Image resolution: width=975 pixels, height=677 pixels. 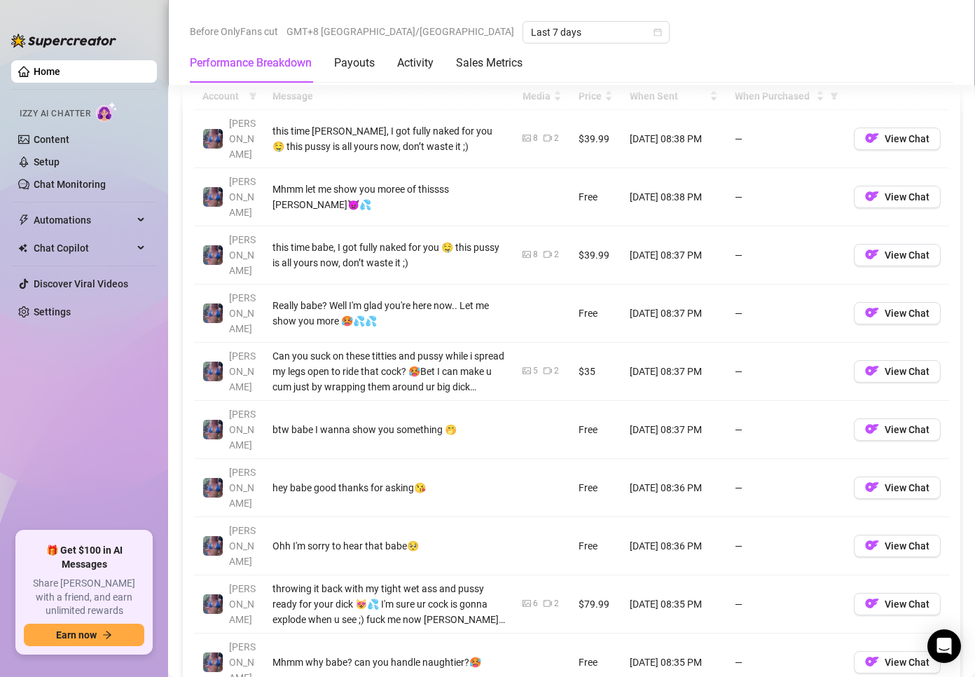 What do you see at coordinates (47, 71) in the screenshot?
I see `a: Home` at bounding box center [47, 71].